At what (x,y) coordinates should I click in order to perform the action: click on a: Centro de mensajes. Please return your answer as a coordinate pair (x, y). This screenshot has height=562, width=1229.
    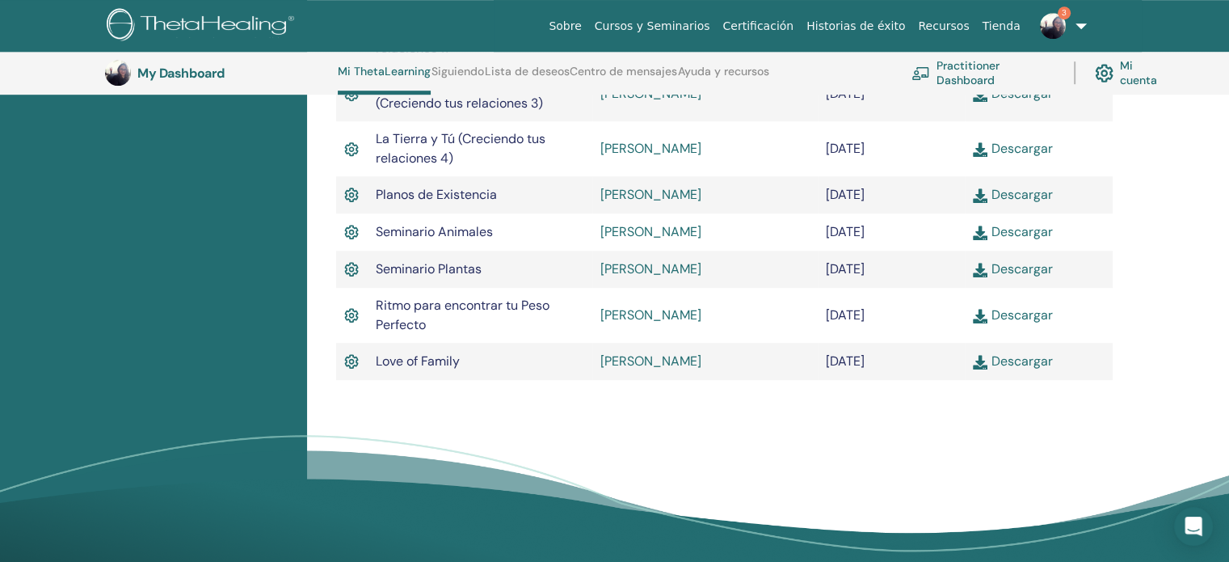
    Looking at the image, I should click on (623, 78).